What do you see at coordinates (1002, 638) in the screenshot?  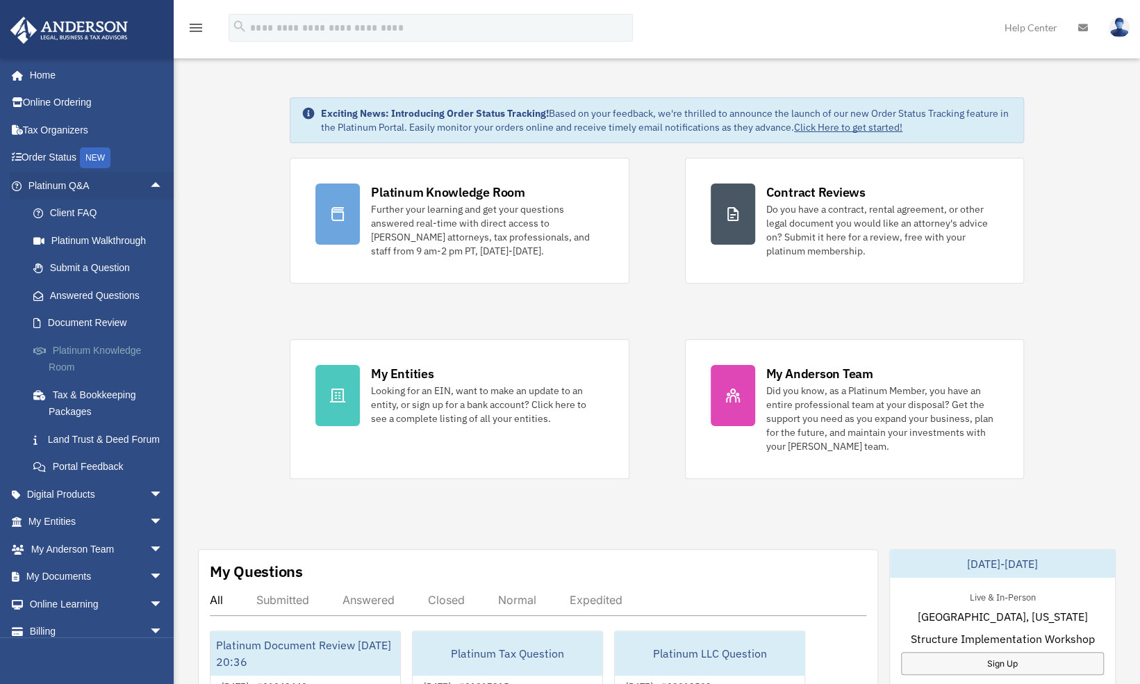 I see `span: Structure Implementation Workshop` at bounding box center [1002, 638].